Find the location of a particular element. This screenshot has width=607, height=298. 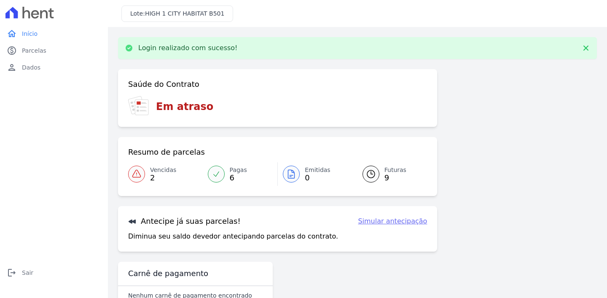

h3: Carnê de pagamento is located at coordinates (168, 274).